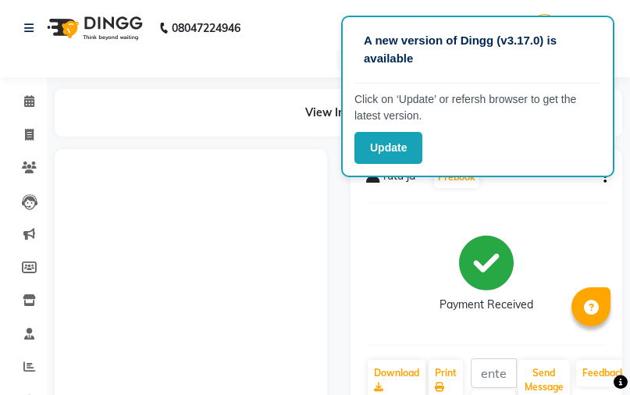 The width and height of the screenshot is (630, 395). Describe the element at coordinates (544, 27) in the screenshot. I see `img: Admin` at that location.